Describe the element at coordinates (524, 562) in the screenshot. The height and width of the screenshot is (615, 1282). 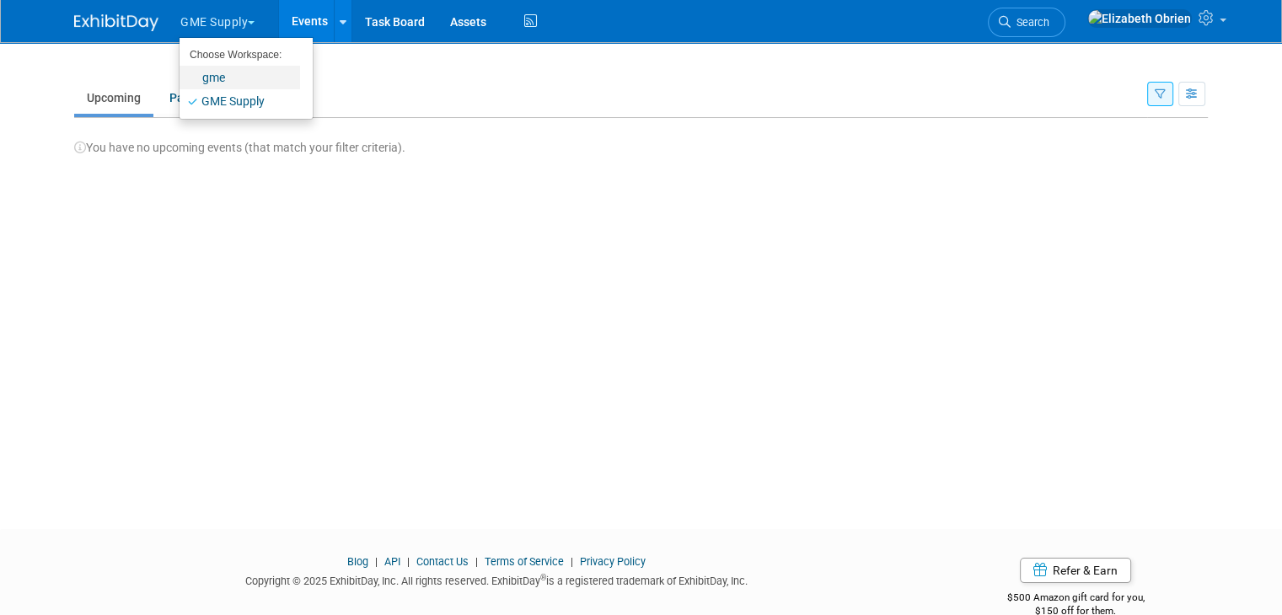
I see `a: Terms of Service` at that location.